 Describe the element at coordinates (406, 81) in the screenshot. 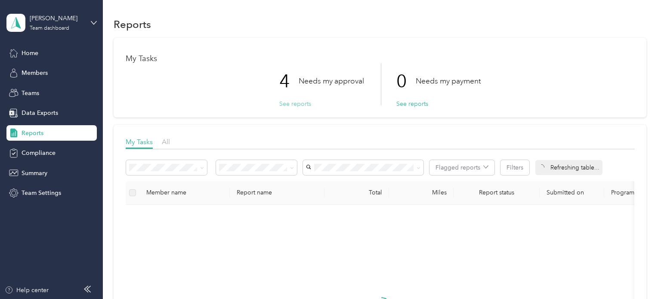

I see `p: 0` at that location.